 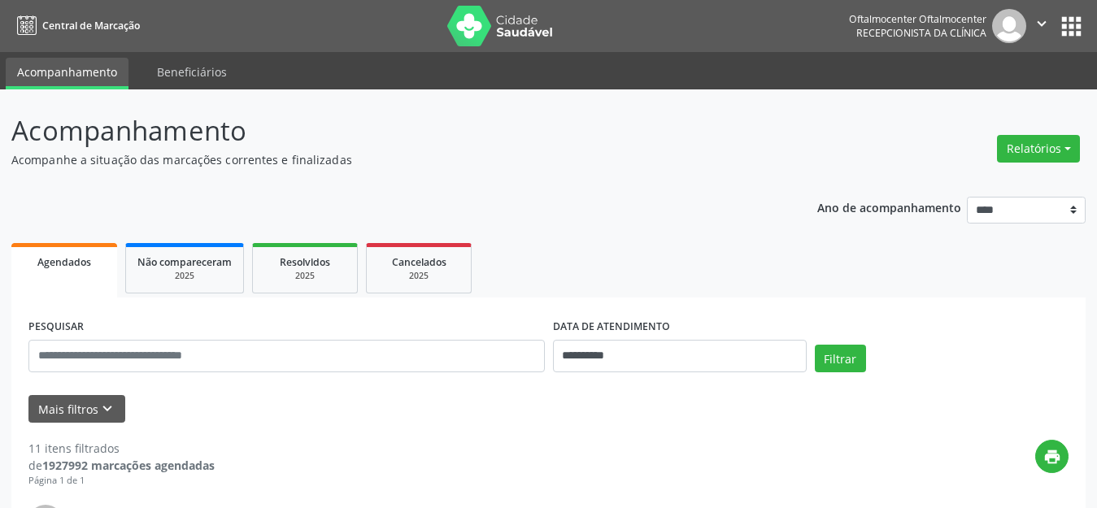 What do you see at coordinates (387, 159) in the screenshot?
I see `p: Acompanhe a situação das marcações correntes e finalizadas` at bounding box center [387, 159].